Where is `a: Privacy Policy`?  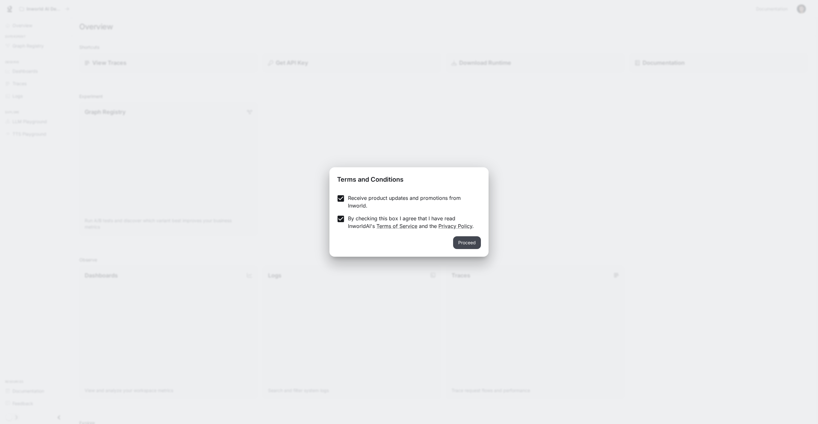
a: Privacy Policy is located at coordinates (455, 226).